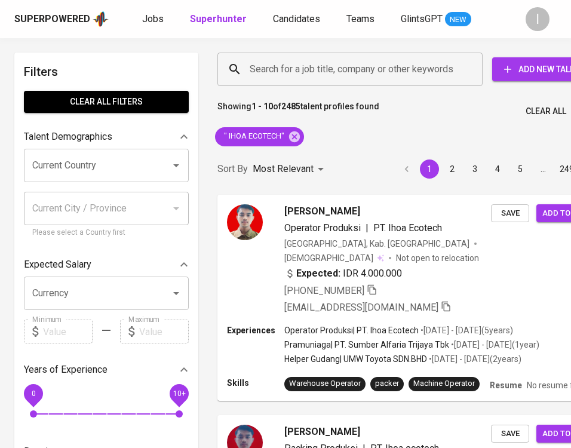  I want to click on p: Experiences, so click(256, 330).